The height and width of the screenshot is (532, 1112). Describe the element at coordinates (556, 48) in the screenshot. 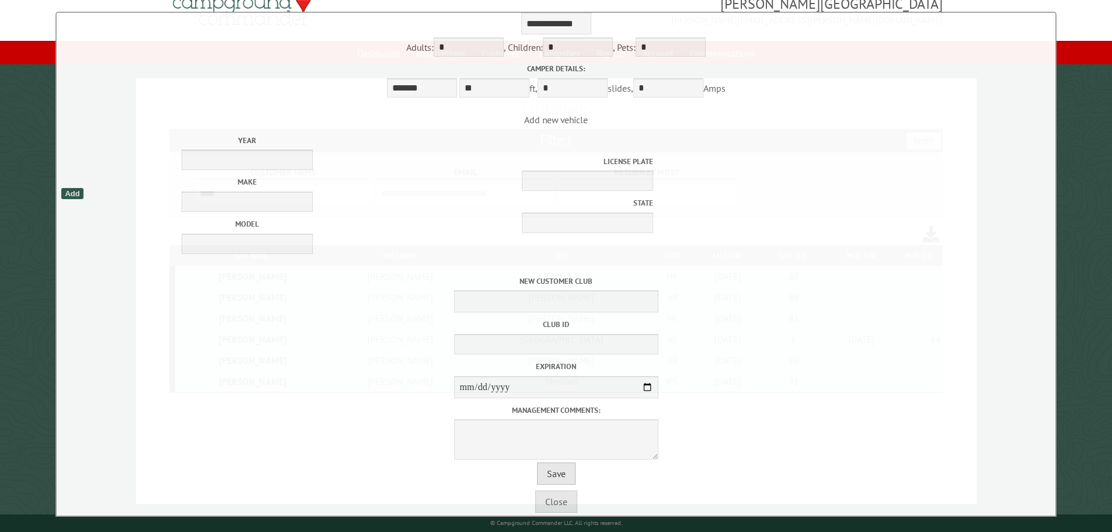

I see `div: Adults: , Children: , Pets:` at that location.